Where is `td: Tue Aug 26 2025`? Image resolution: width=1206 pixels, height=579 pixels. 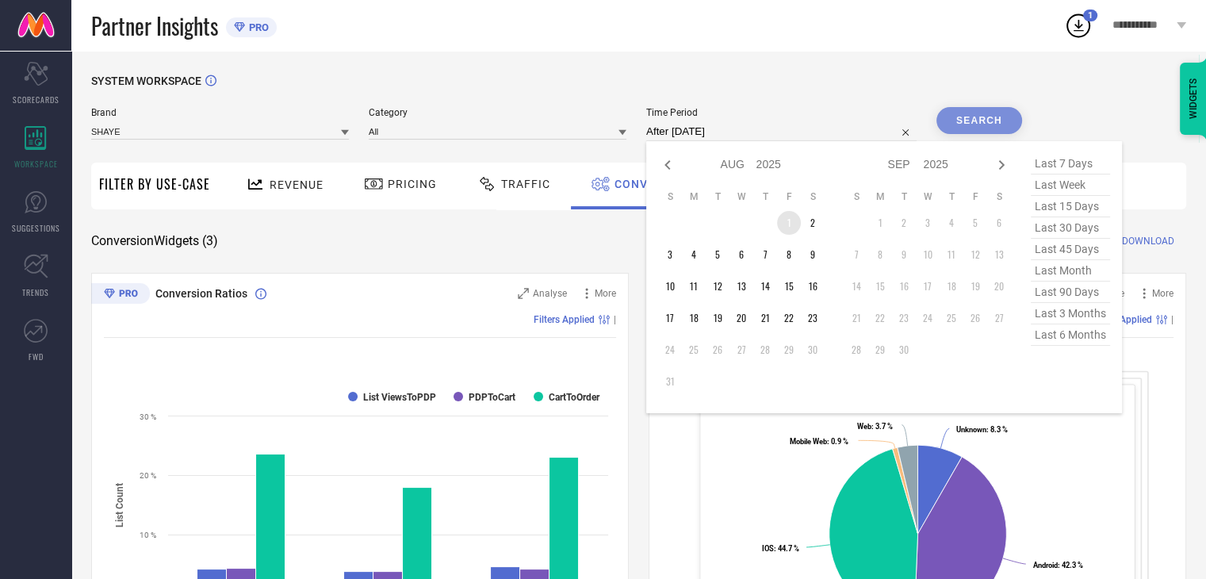 td: Tue Aug 26 2025 is located at coordinates (718, 350).